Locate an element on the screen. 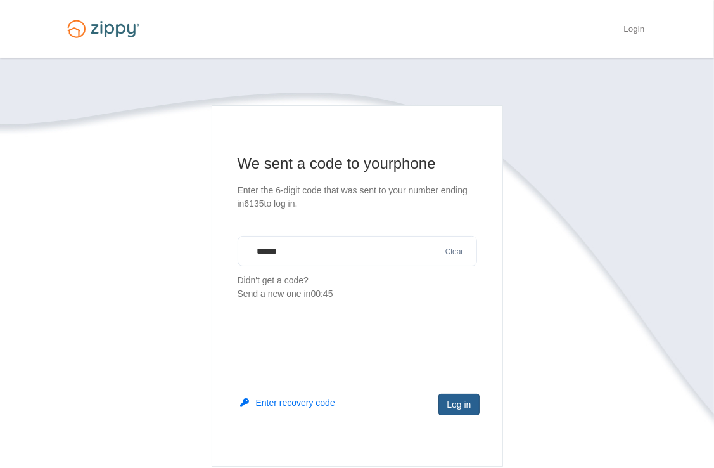 This screenshot has width=714, height=468. button: Clear is located at coordinates (454, 252).